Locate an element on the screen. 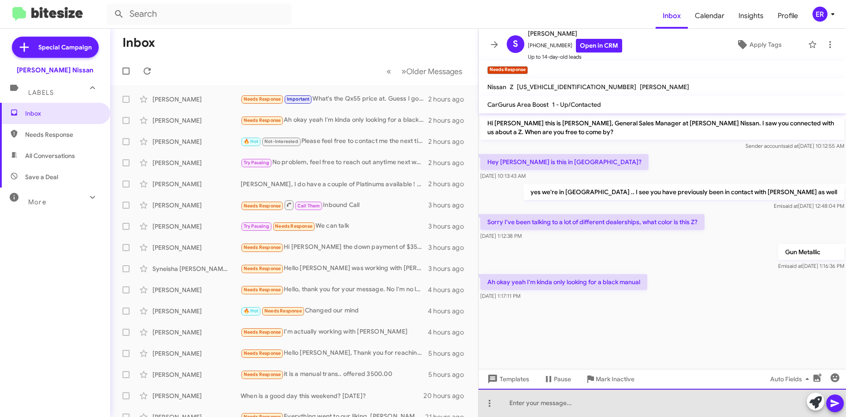 This screenshot has height=417, width=846. span: Up to 14-day-old leads is located at coordinates (575, 57).